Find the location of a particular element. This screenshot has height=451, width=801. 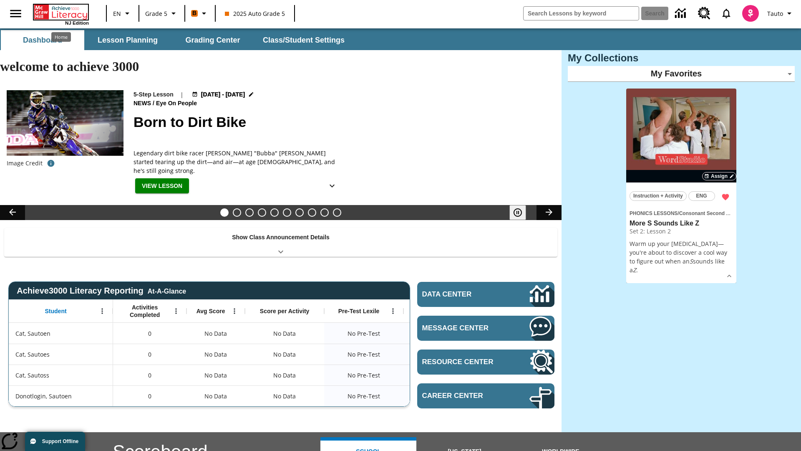

span: Consonant Second Sounds is located at coordinates (712, 213).